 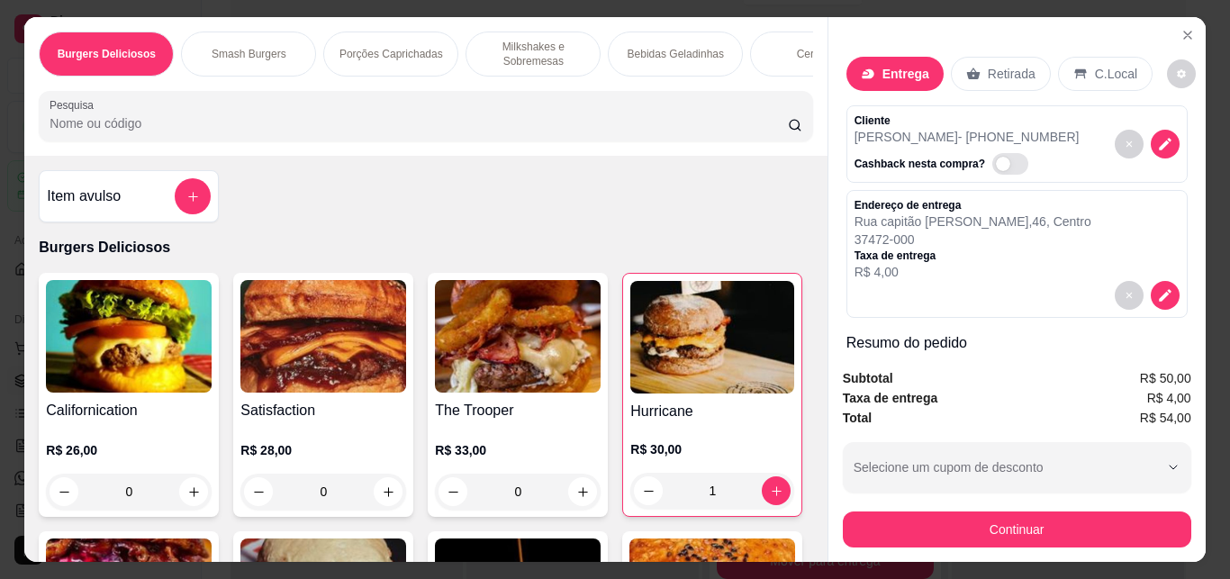 I want to click on h4: Californication, so click(x=129, y=411).